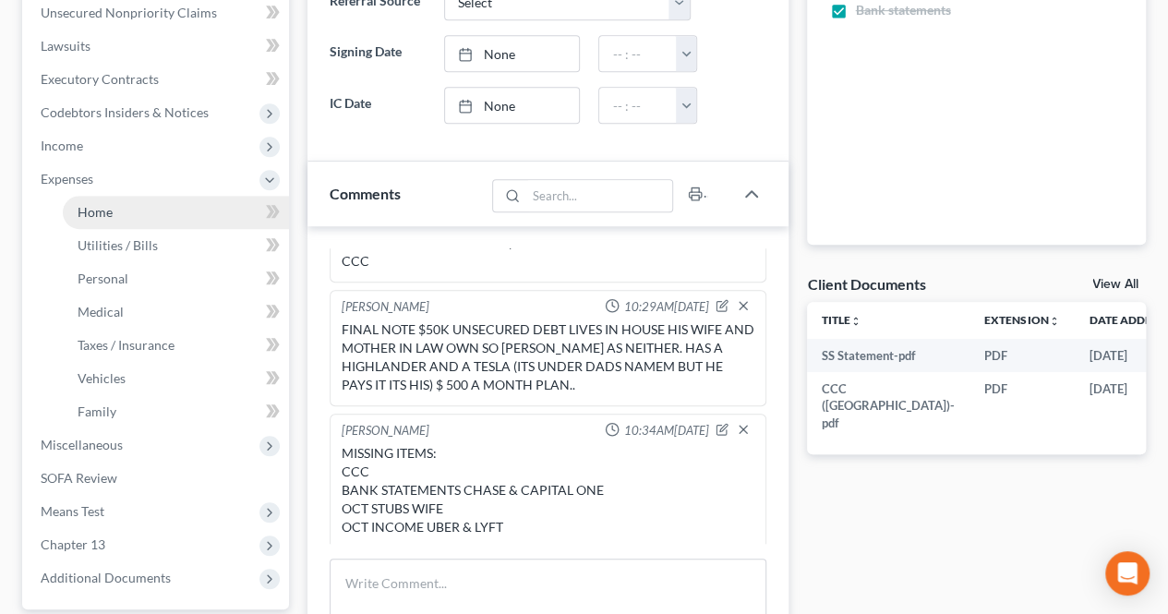 This screenshot has height=614, width=1168. What do you see at coordinates (117, 245) in the screenshot?
I see `span: Utilities / Bills` at bounding box center [117, 245].